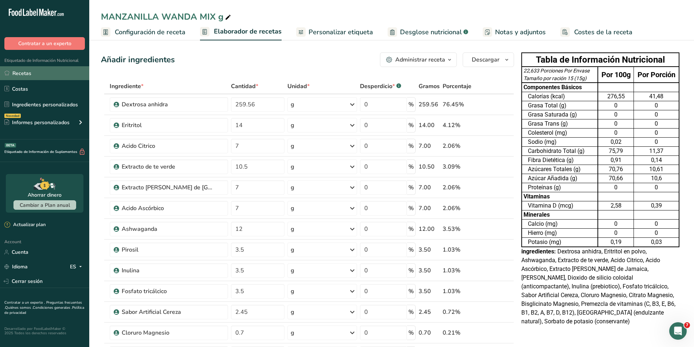 This screenshot has width=694, height=347. What do you see at coordinates (560, 160) in the screenshot?
I see `td: Fibra Dietética (g)` at bounding box center [560, 160].